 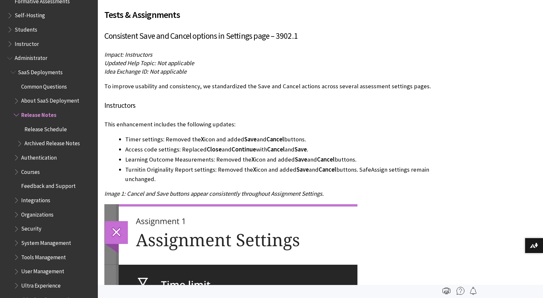 I want to click on span: Continue, so click(x=243, y=149).